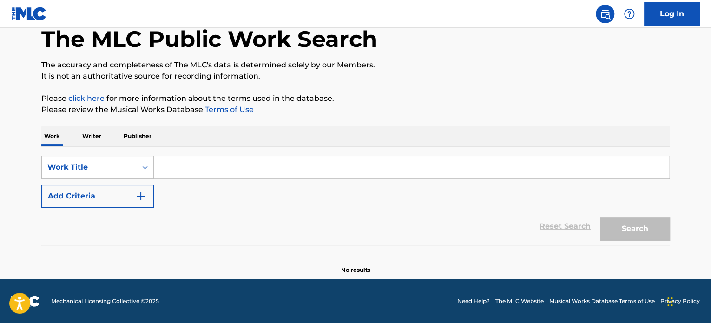  Describe the element at coordinates (630, 14) in the screenshot. I see `img: help` at that location.